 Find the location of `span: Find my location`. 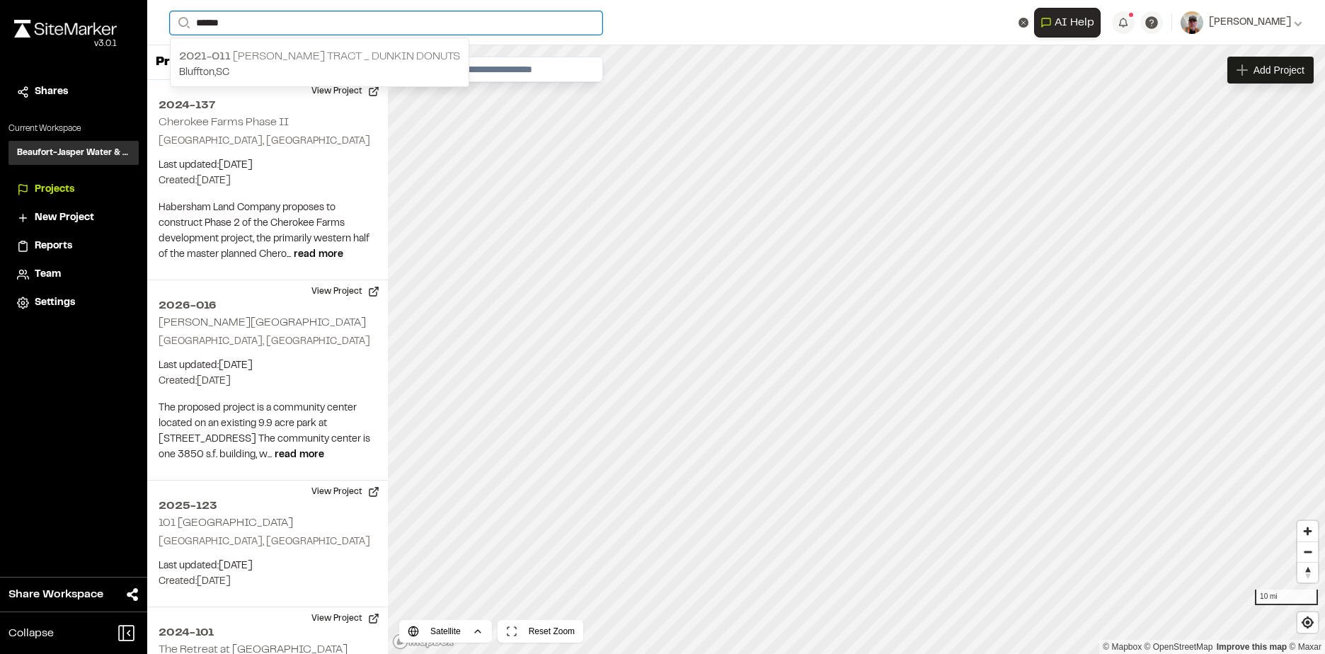

span: Find my location is located at coordinates (1308, 622).